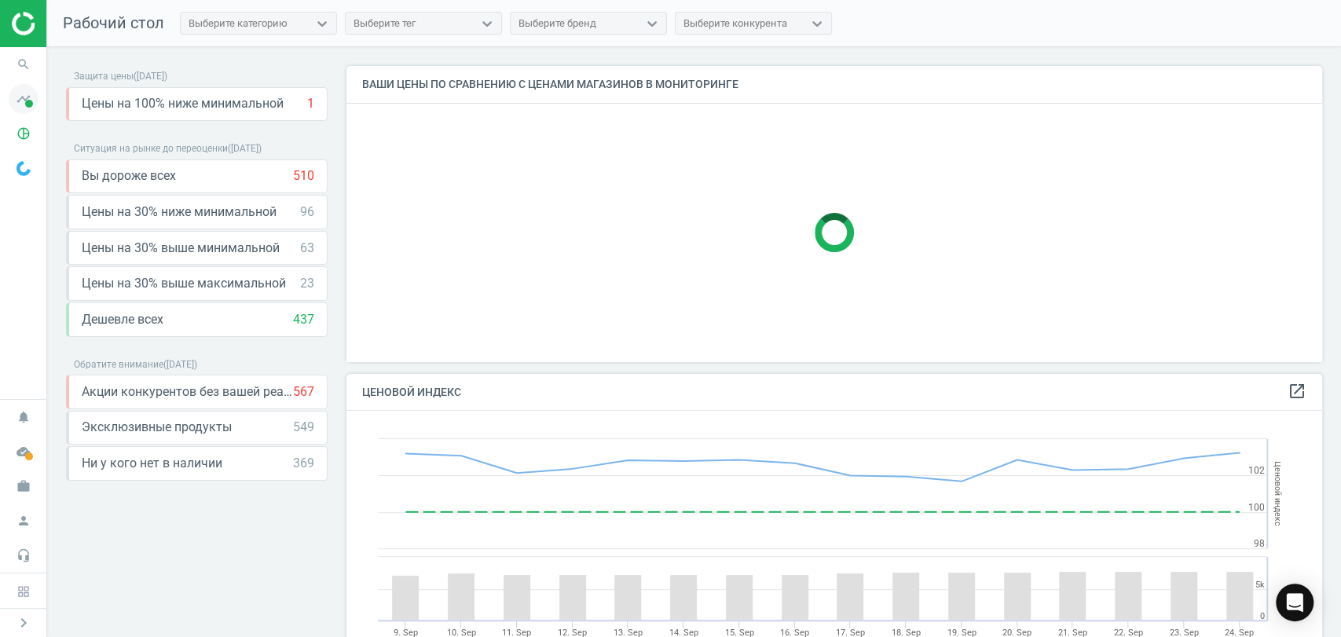  Describe the element at coordinates (156, 427) in the screenshot. I see `span: Эксклюзивные продукты` at that location.